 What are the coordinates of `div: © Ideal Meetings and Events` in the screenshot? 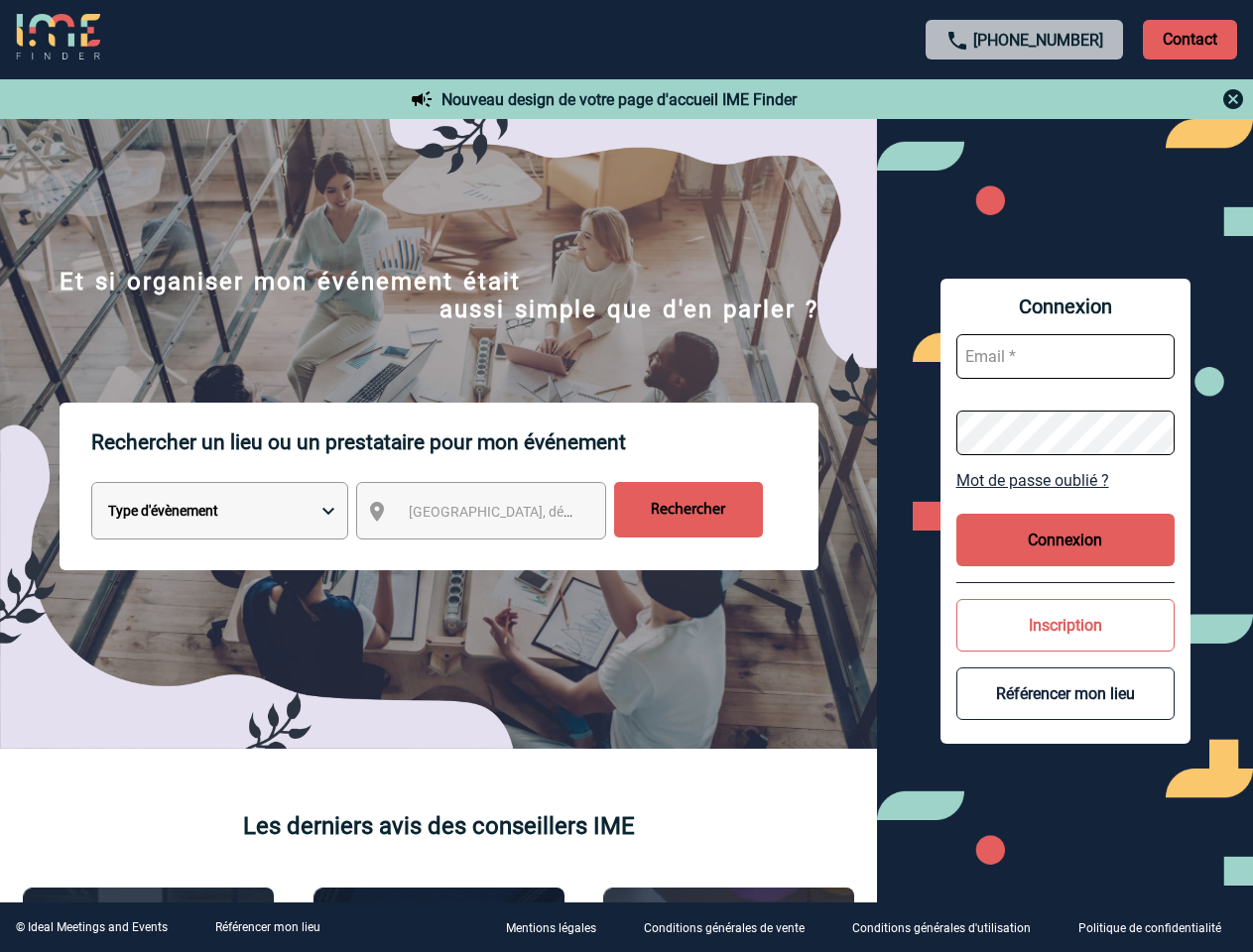 It's located at (92, 927).